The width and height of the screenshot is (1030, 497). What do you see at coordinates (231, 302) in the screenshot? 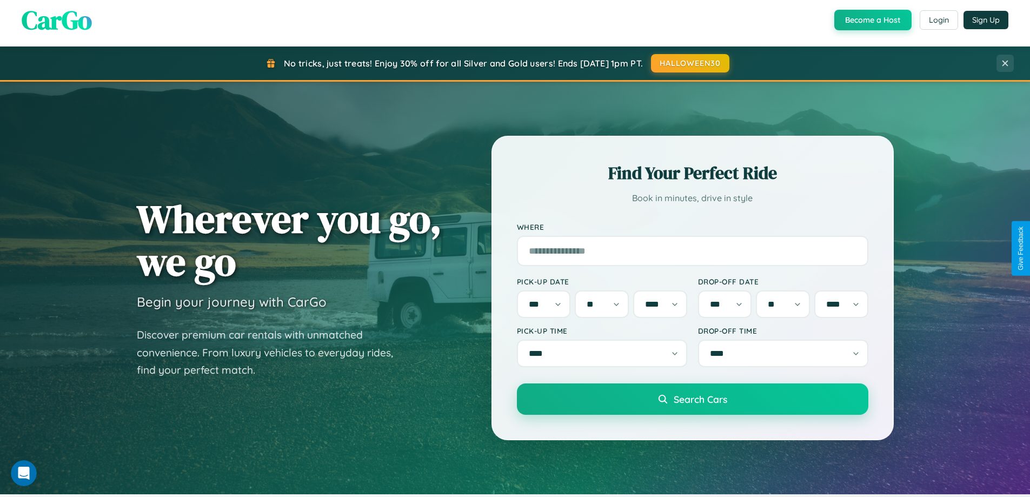
I see `h3: Begin your journey with CarGo` at bounding box center [231, 302].